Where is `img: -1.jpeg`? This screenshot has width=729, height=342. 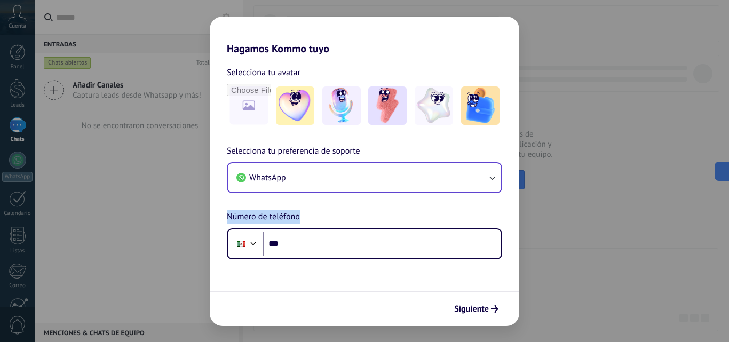
img: -1.jpeg is located at coordinates (295, 106).